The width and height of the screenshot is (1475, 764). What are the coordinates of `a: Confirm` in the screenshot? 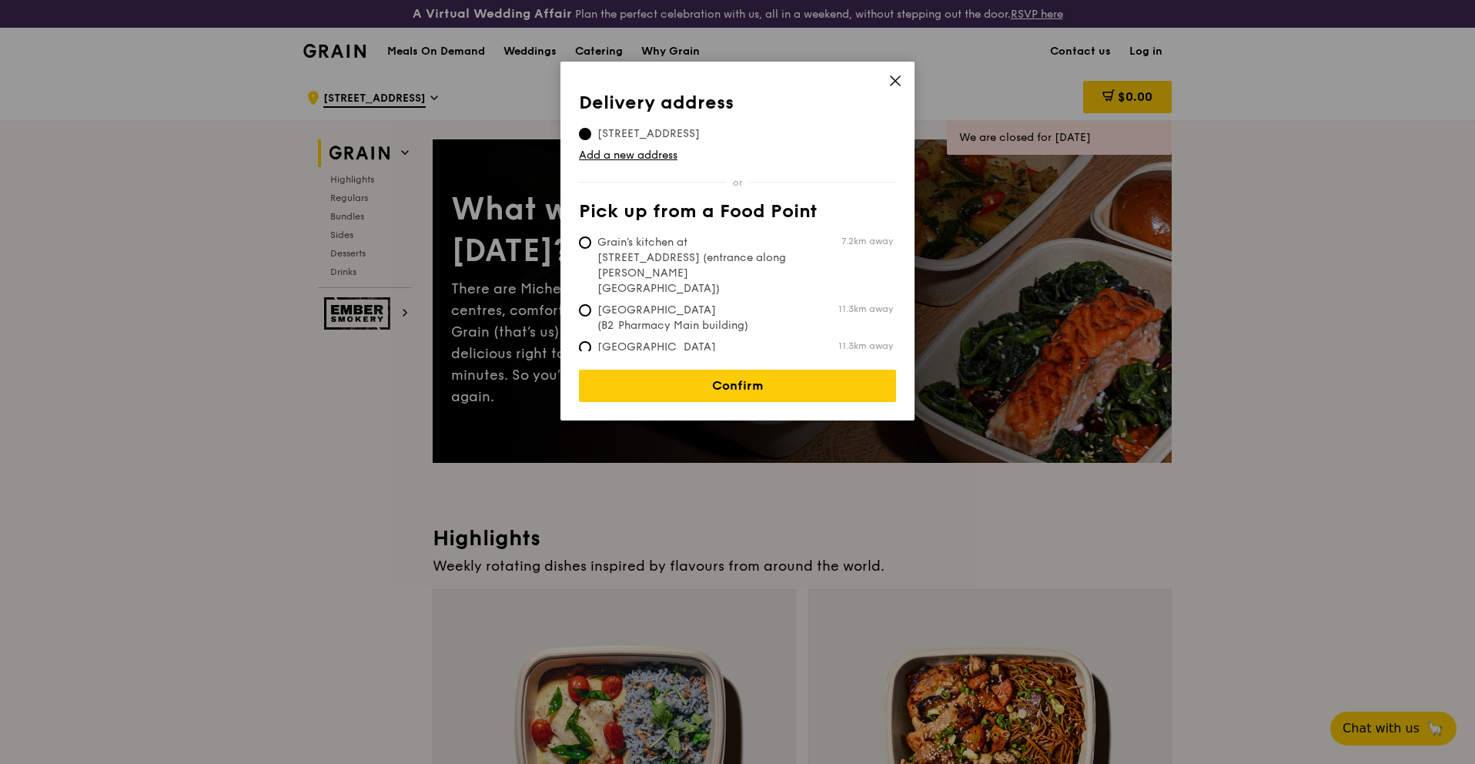 It's located at (737, 386).